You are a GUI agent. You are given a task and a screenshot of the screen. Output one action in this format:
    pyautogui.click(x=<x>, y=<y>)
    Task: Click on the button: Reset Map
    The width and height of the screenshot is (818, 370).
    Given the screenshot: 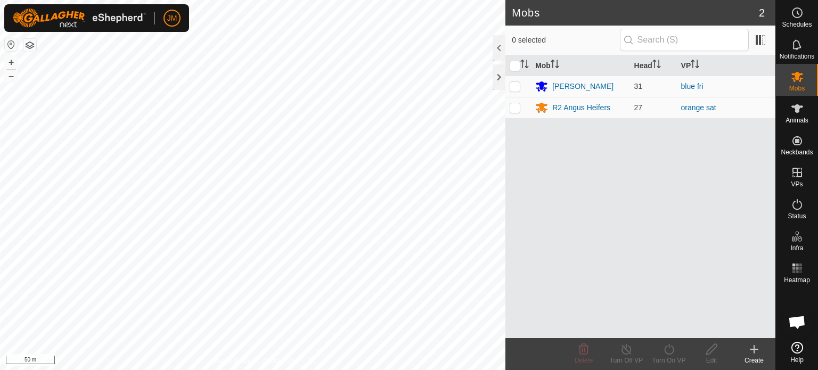 What is the action you would take?
    pyautogui.click(x=11, y=45)
    